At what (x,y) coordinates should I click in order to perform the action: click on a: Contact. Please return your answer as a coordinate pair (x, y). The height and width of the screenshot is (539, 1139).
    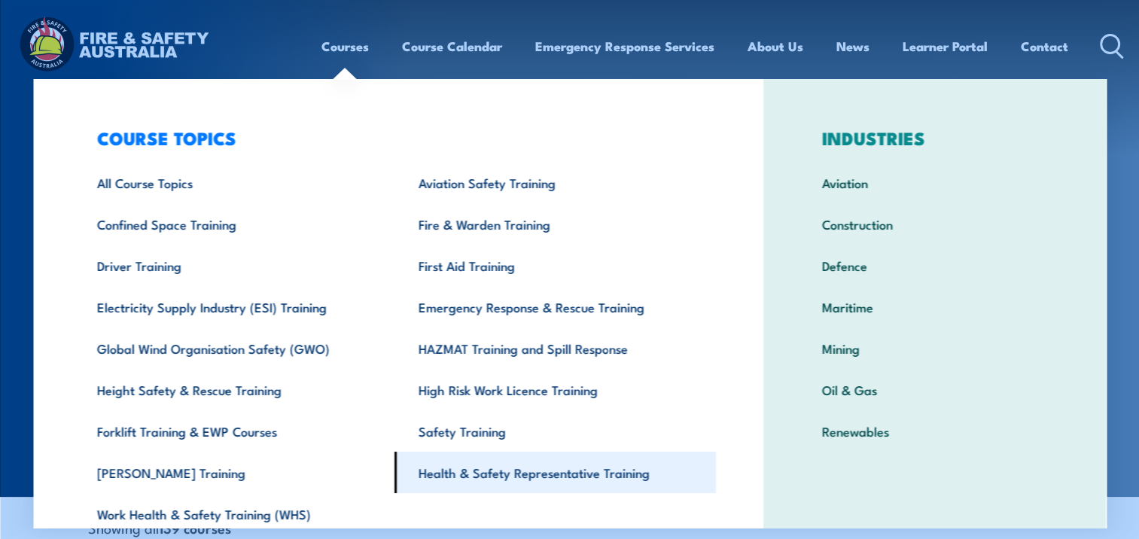
    Looking at the image, I should click on (1044, 46).